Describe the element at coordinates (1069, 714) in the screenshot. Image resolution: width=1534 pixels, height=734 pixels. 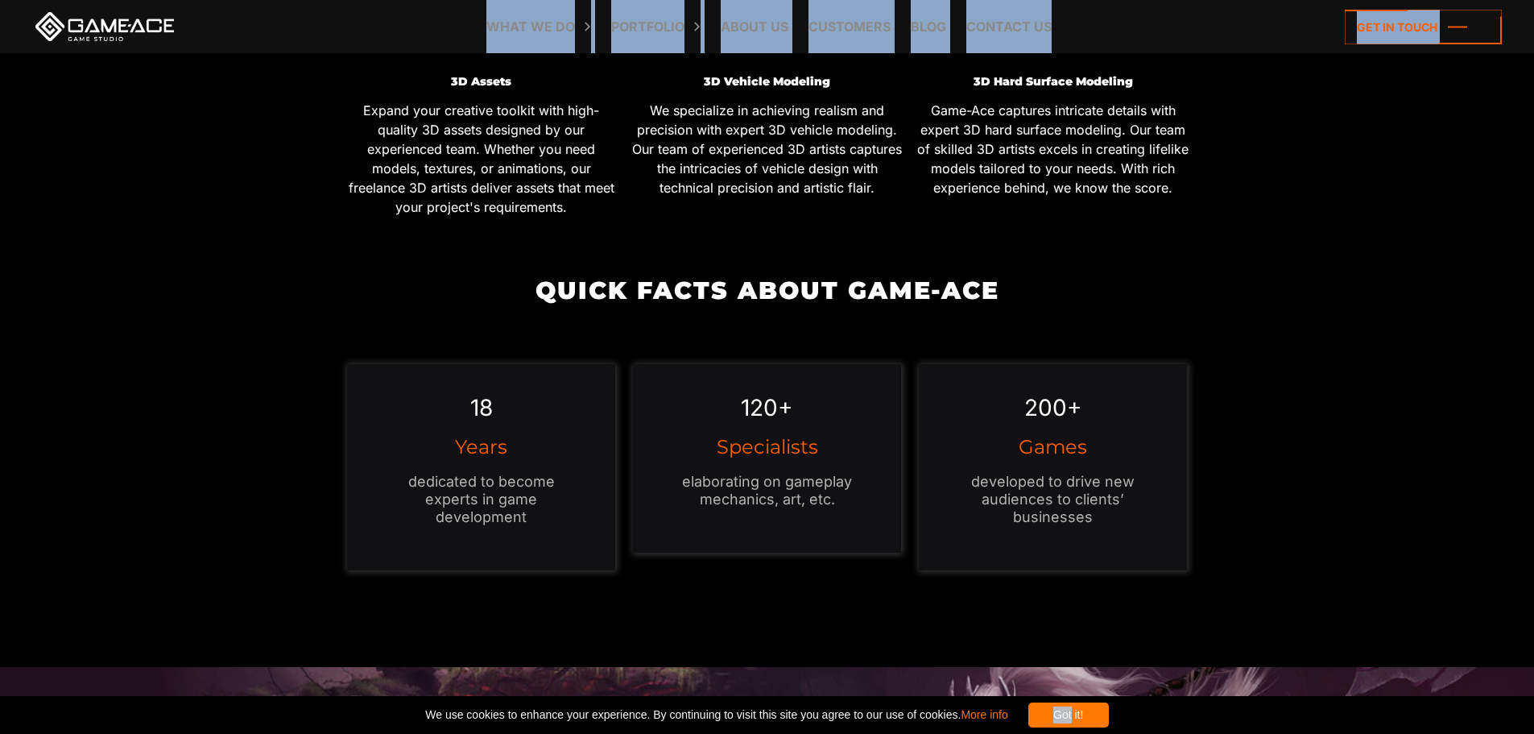
I see `div: Got it!` at that location.